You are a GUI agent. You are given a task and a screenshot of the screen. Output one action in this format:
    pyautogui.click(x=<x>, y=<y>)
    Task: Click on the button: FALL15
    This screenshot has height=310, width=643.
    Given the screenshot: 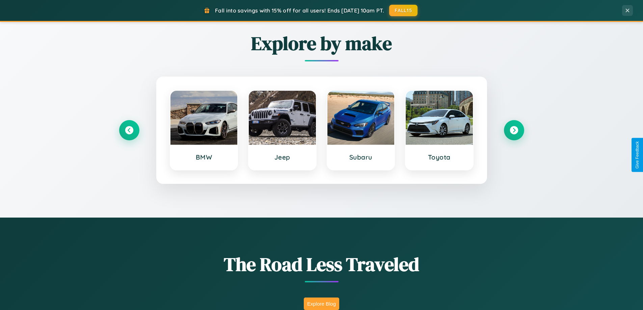 What is the action you would take?
    pyautogui.click(x=403, y=10)
    